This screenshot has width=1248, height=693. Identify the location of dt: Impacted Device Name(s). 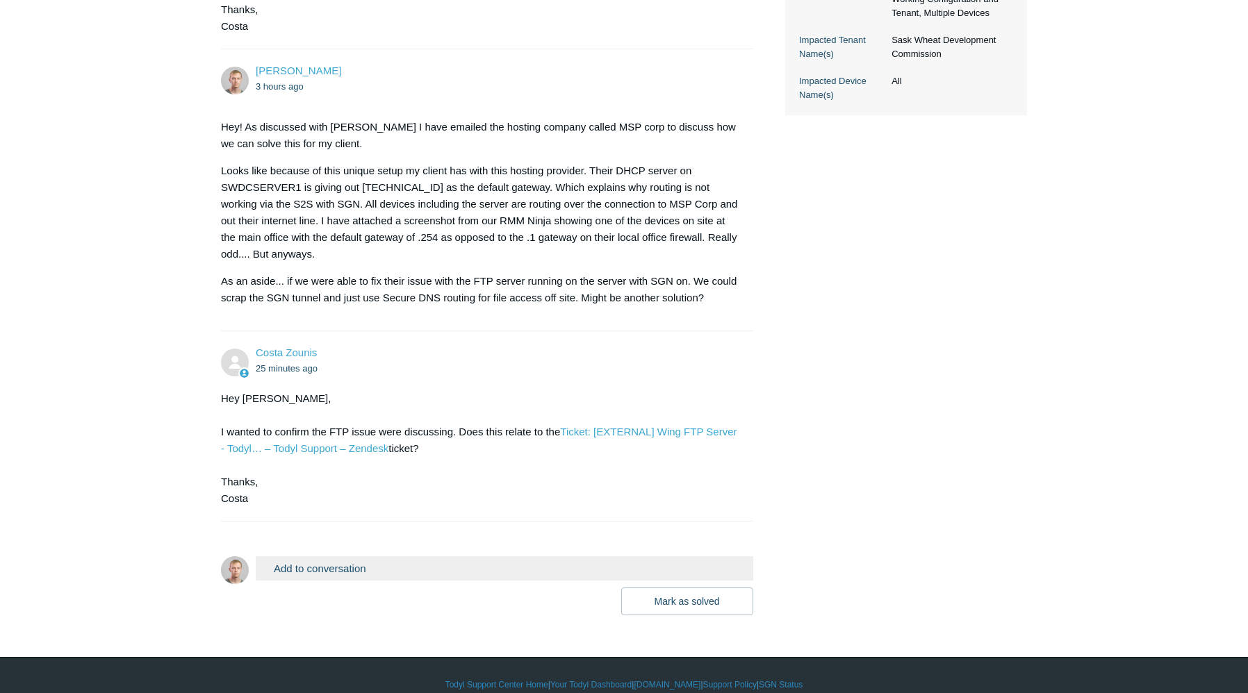
(841, 88).